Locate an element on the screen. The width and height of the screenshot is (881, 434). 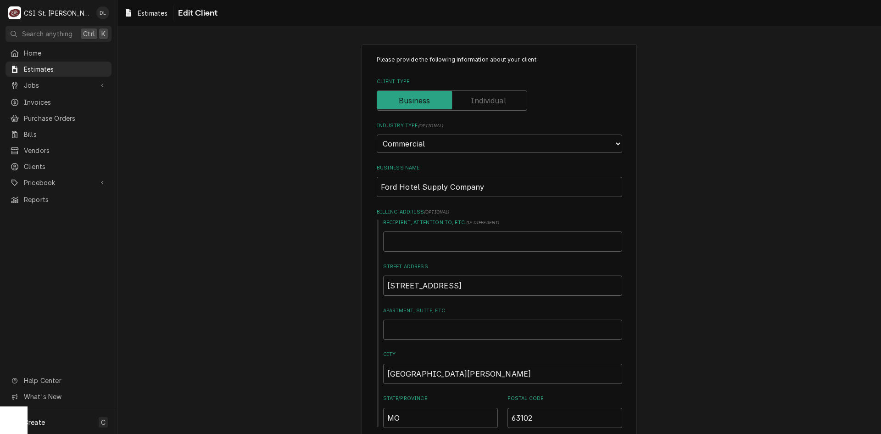
span: Edit Client is located at coordinates (196, 13).